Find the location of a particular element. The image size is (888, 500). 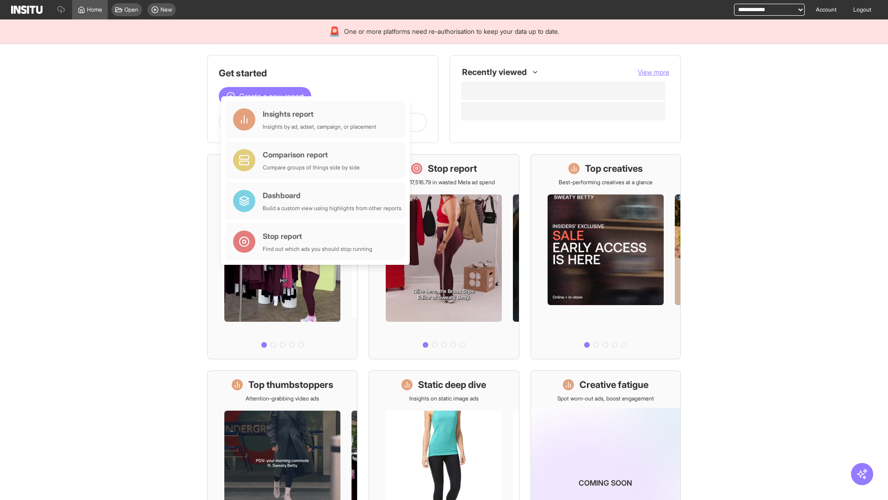

h1: Get started is located at coordinates (323, 73).